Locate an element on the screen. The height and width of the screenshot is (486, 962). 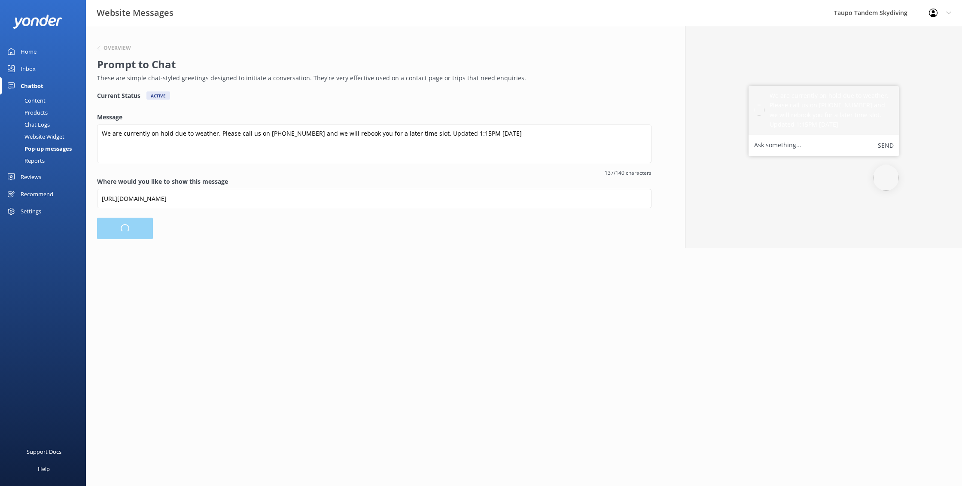
a: Pop-up messages is located at coordinates (46, 149).